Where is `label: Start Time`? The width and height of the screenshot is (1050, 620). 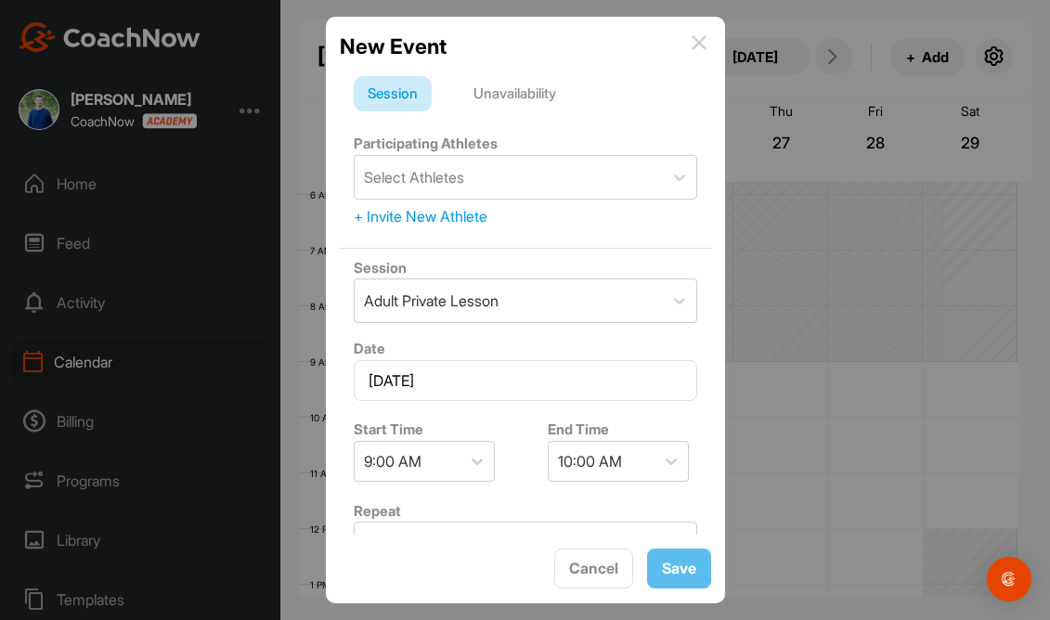 label: Start Time is located at coordinates (388, 429).